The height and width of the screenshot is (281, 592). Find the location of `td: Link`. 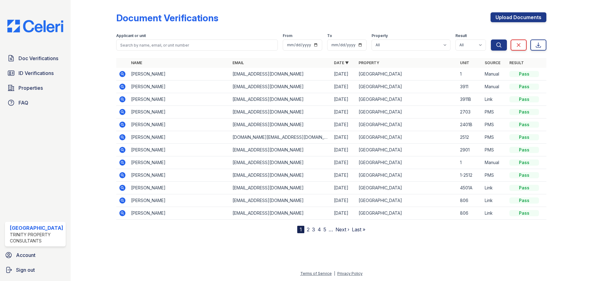

td: Link is located at coordinates (495, 188).